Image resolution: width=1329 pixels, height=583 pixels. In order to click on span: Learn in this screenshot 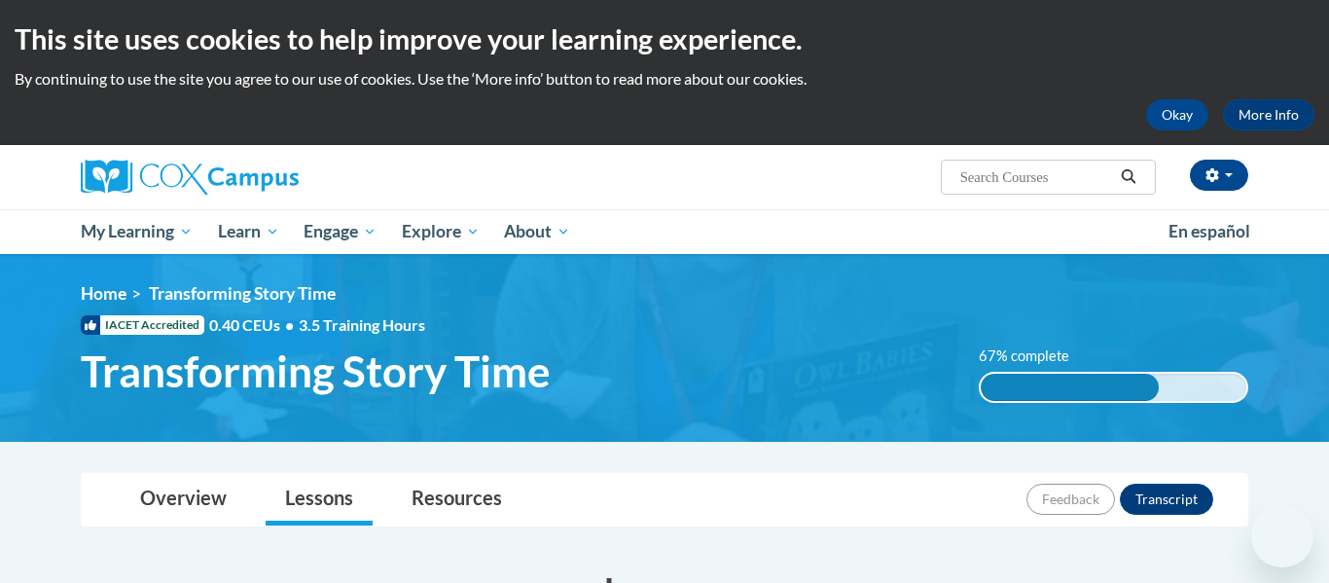, I will do `click(248, 232)`.